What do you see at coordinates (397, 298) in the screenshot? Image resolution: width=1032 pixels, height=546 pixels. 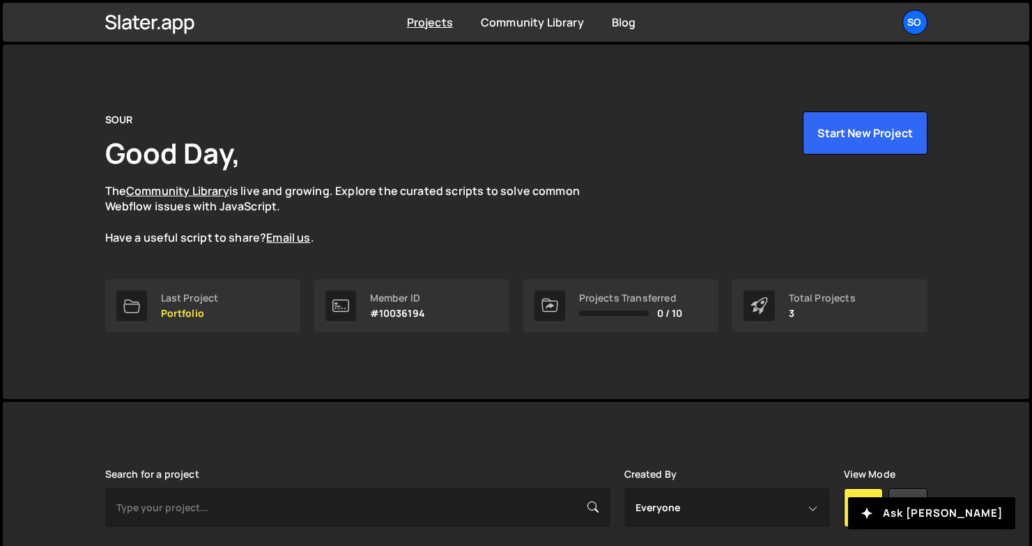 I see `div: Member ID` at bounding box center [397, 298].